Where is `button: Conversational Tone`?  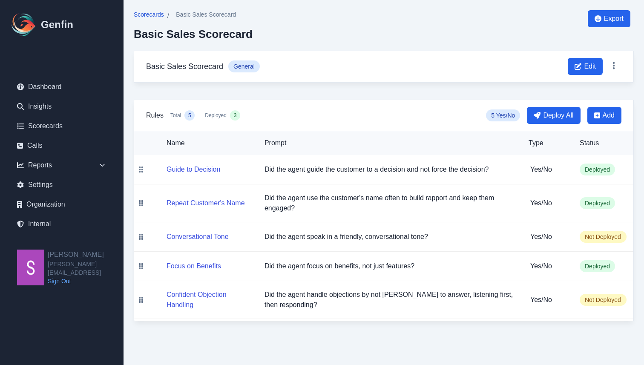 button: Conversational Tone is located at coordinates (197, 237).